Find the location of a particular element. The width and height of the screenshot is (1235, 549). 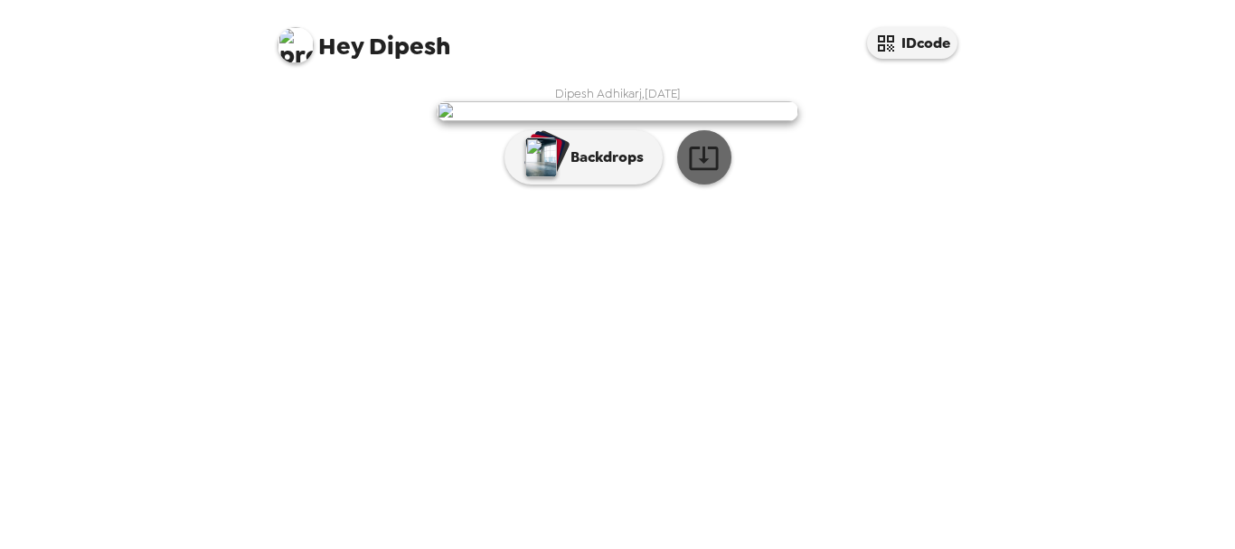

img: profile pic is located at coordinates (296, 45).